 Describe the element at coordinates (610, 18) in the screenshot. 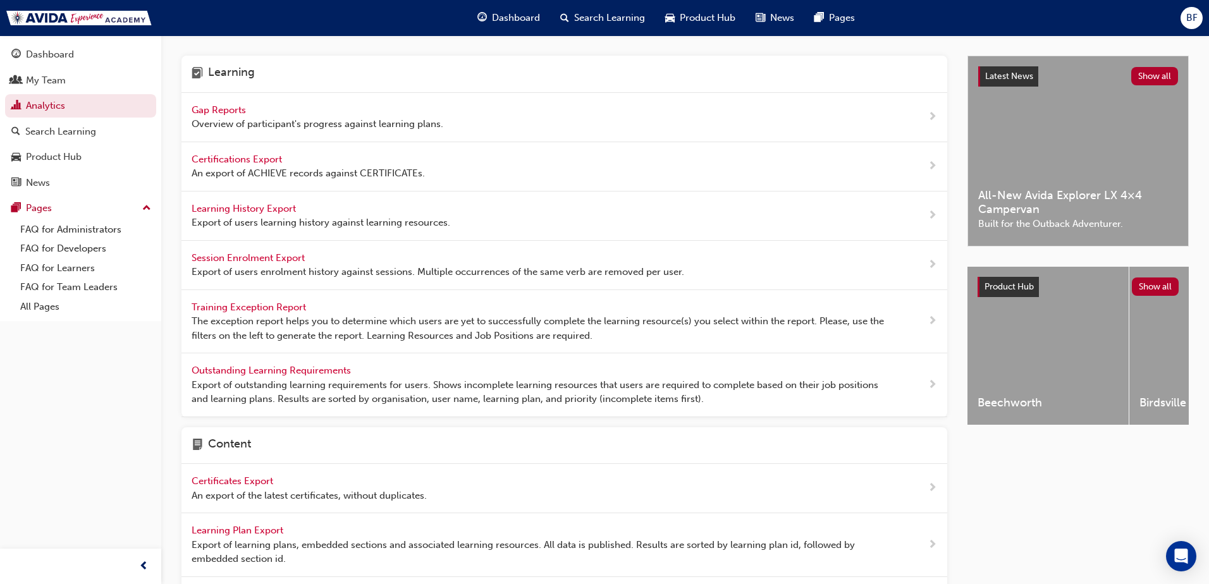

I see `span: Search Learning` at that location.